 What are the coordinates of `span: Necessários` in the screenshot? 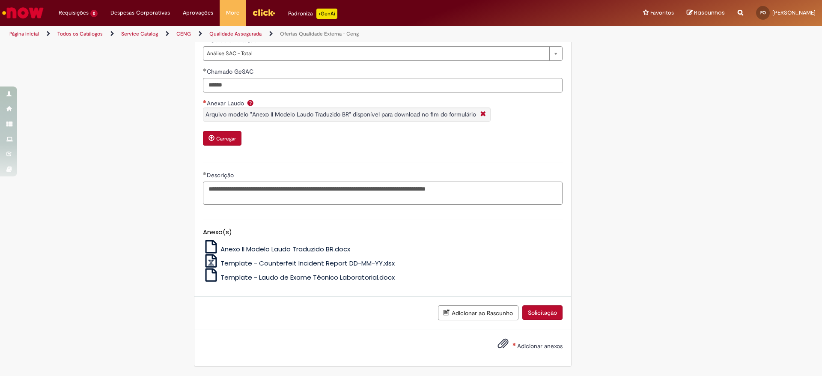 It's located at (205, 101).